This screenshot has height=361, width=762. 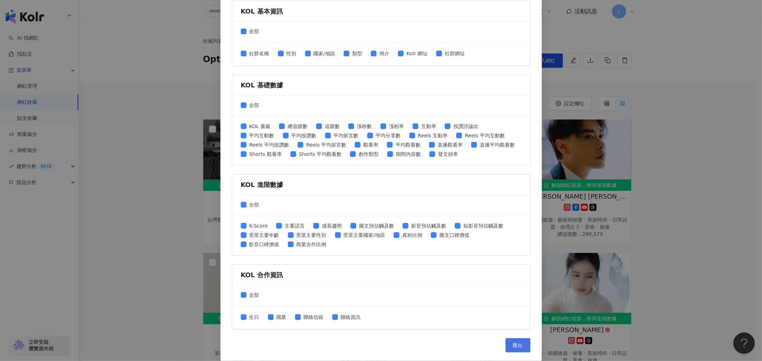 I want to click on span: 匯出, so click(x=518, y=346).